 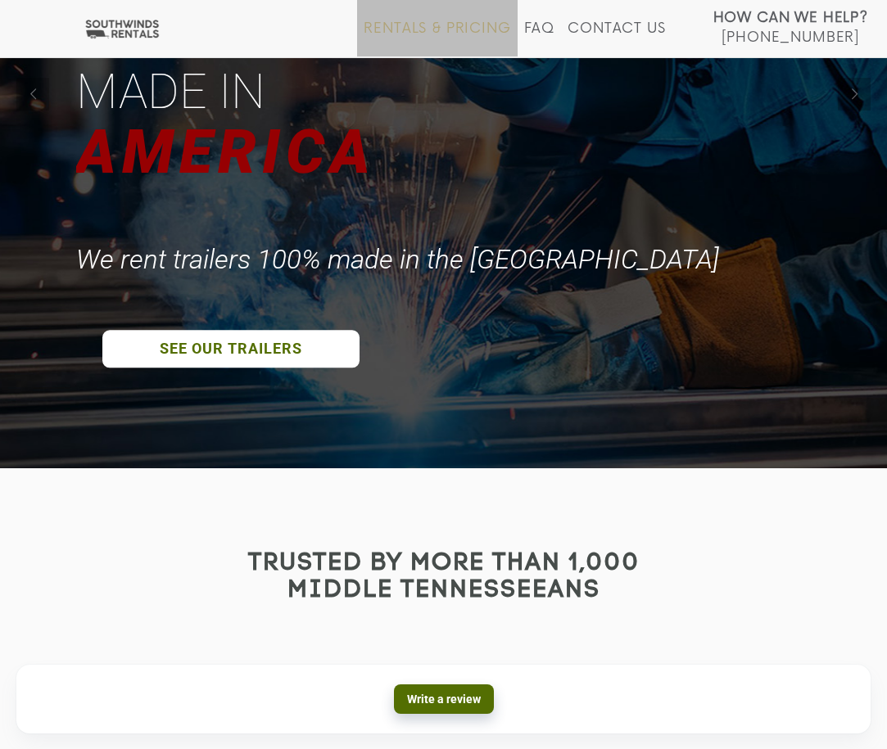 I want to click on img: Southwinds Rentals Logo, so click(x=122, y=29).